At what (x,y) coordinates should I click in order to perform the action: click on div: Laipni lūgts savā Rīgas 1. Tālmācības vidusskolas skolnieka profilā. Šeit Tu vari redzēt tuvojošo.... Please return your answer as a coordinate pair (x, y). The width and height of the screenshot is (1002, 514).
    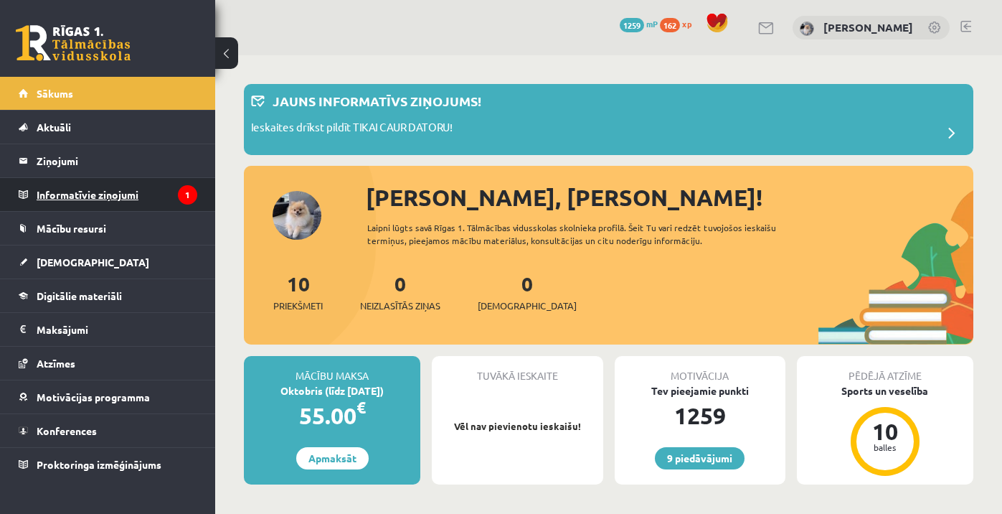
    Looking at the image, I should click on (586, 234).